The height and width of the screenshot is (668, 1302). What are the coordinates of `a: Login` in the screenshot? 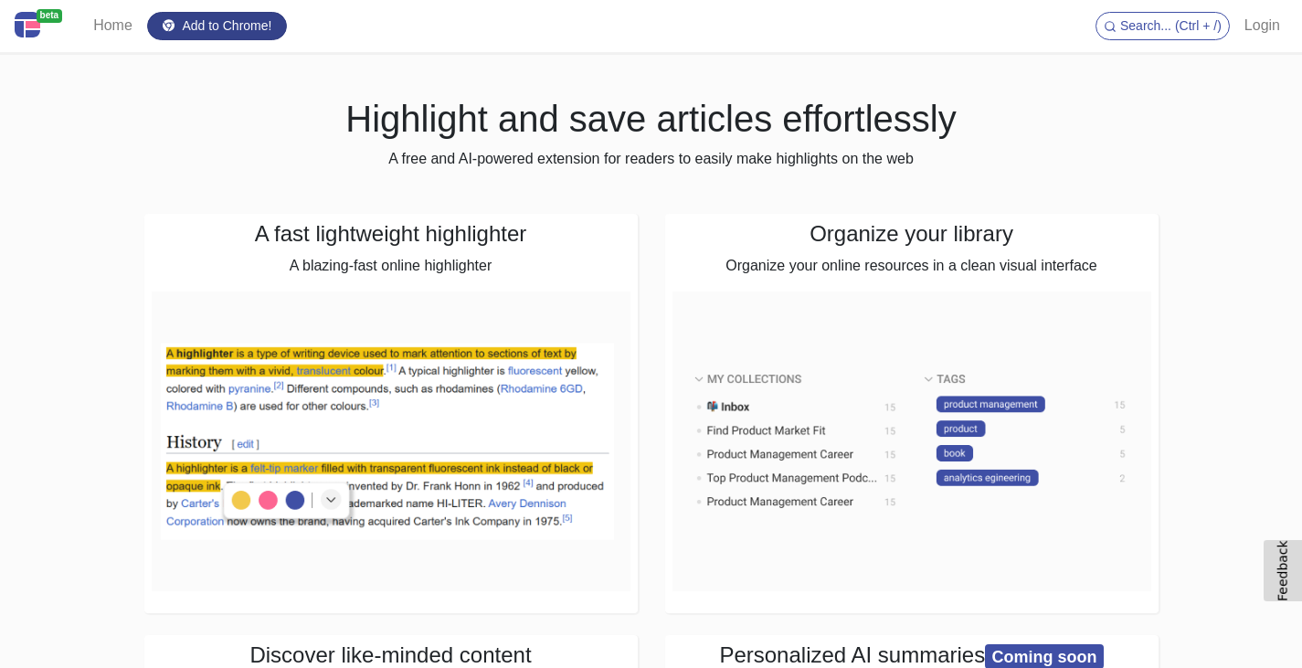 It's located at (1262, 26).